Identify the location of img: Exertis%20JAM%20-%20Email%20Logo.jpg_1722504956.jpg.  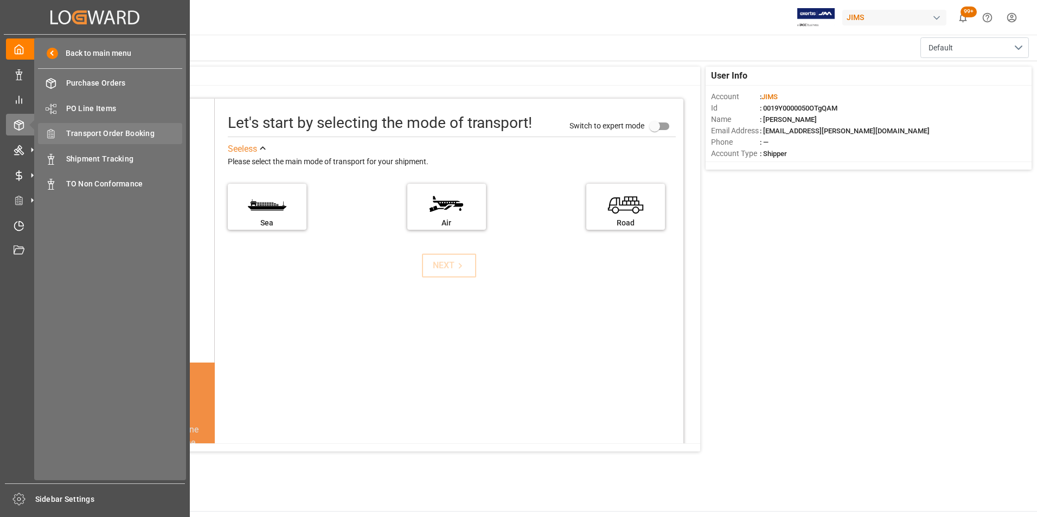
(815, 17).